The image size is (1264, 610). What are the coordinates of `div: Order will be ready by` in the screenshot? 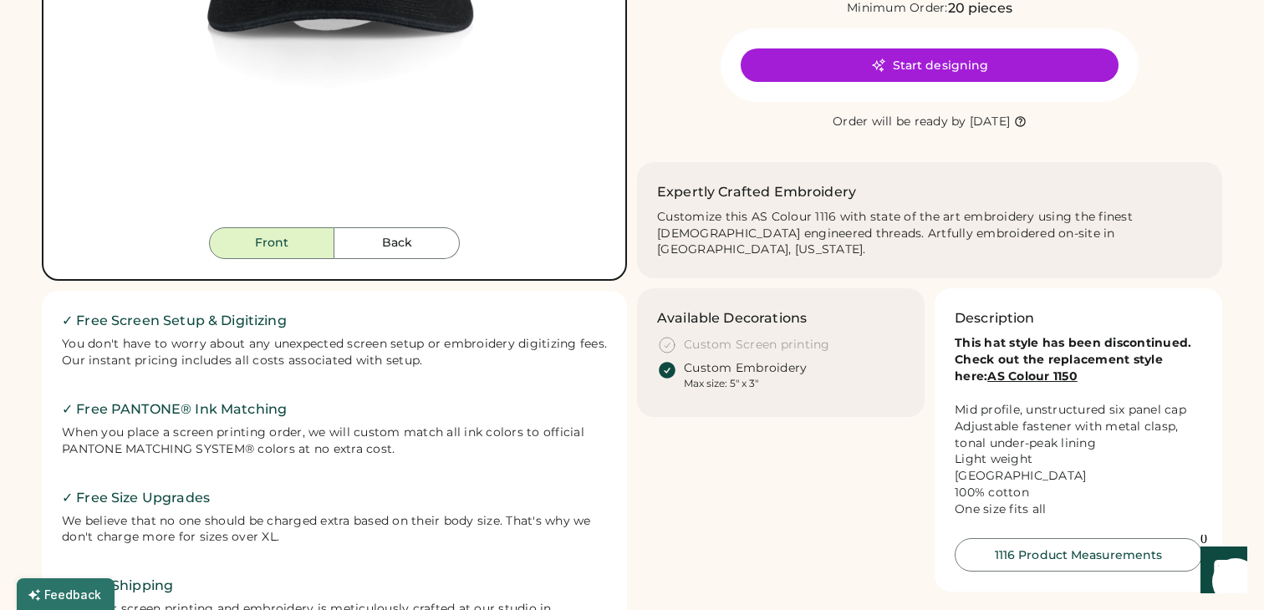 It's located at (900, 122).